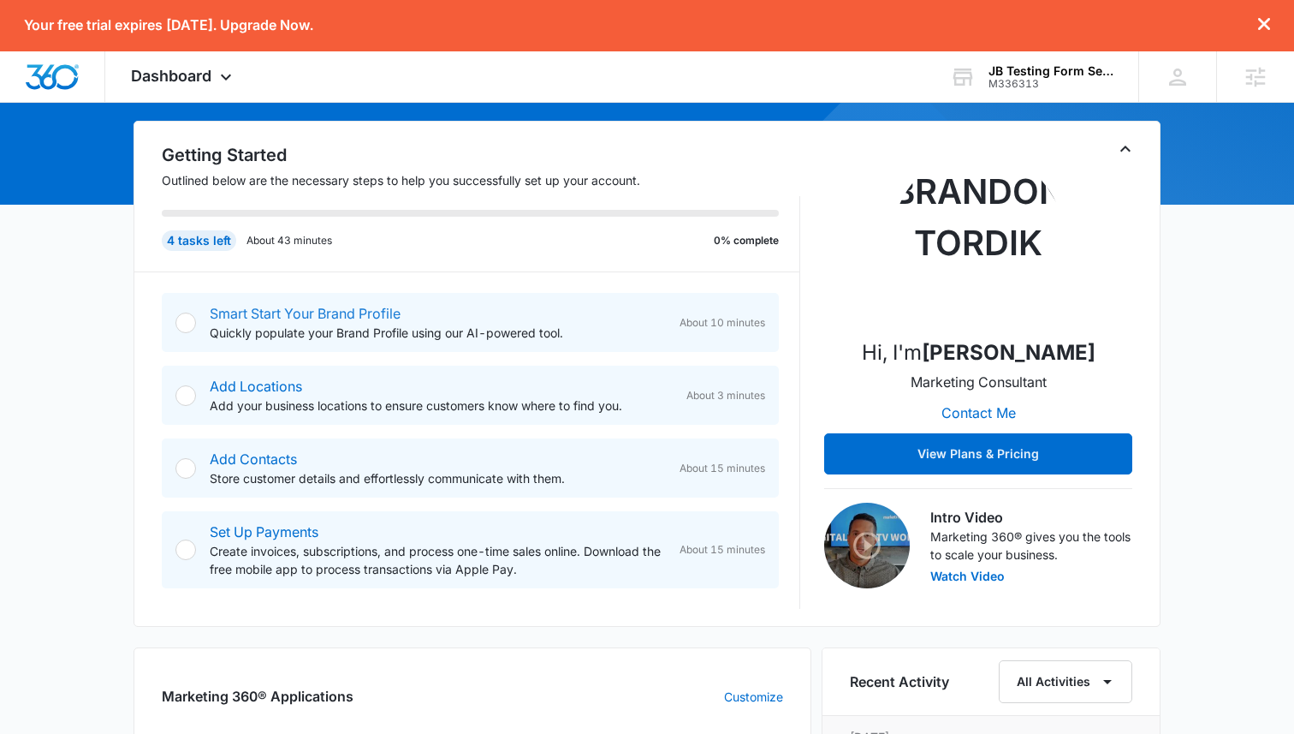  What do you see at coordinates (437, 478) in the screenshot?
I see `p: Store customer details and effortlessly communicate with them.` at bounding box center [437, 478].